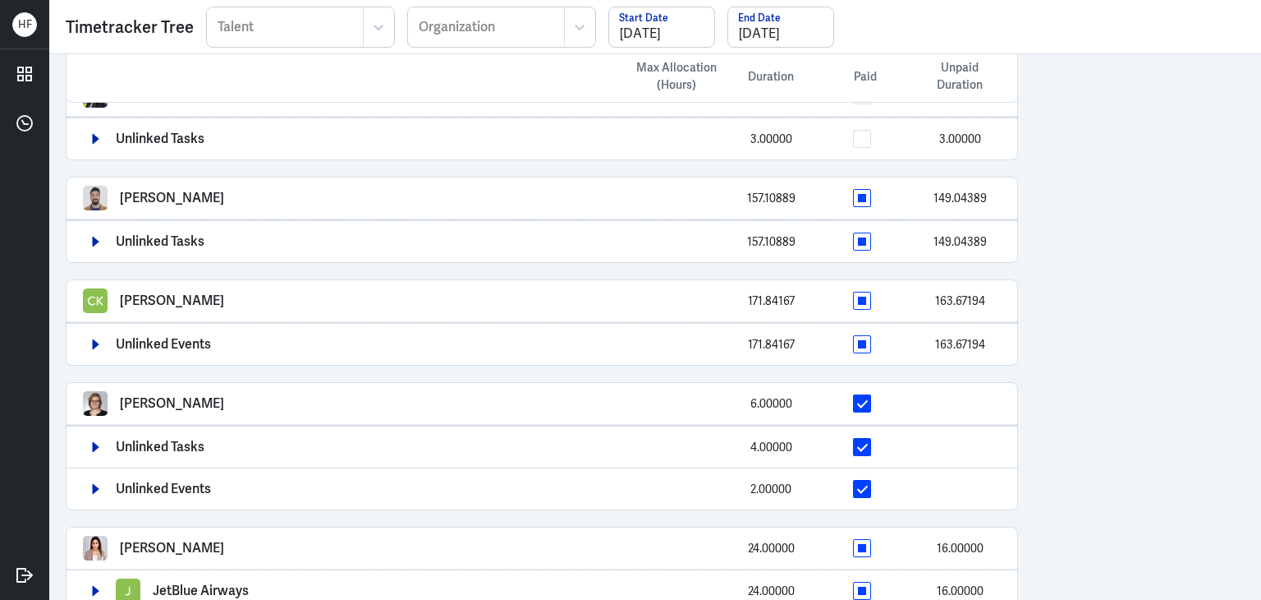 The height and width of the screenshot is (600, 1261). What do you see at coordinates (960, 76) in the screenshot?
I see `span: Unpaid Duration` at bounding box center [960, 76].